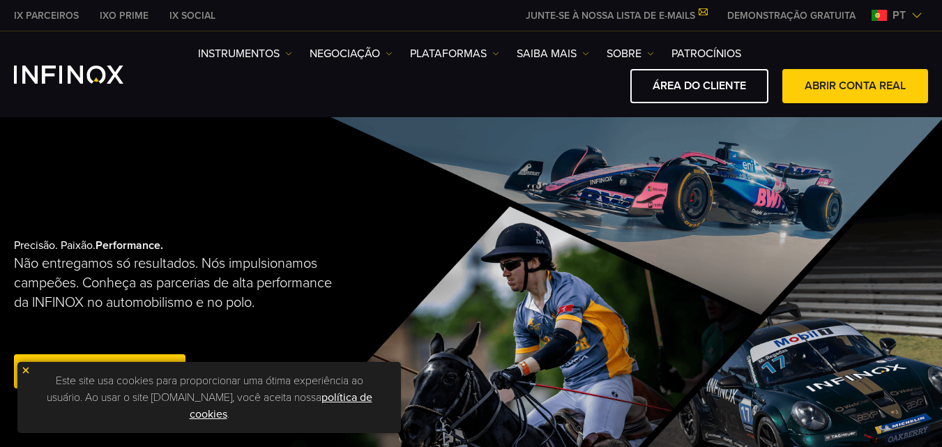 Image resolution: width=942 pixels, height=447 pixels. Describe the element at coordinates (100, 371) in the screenshot. I see `a: abra uma conta real` at that location.